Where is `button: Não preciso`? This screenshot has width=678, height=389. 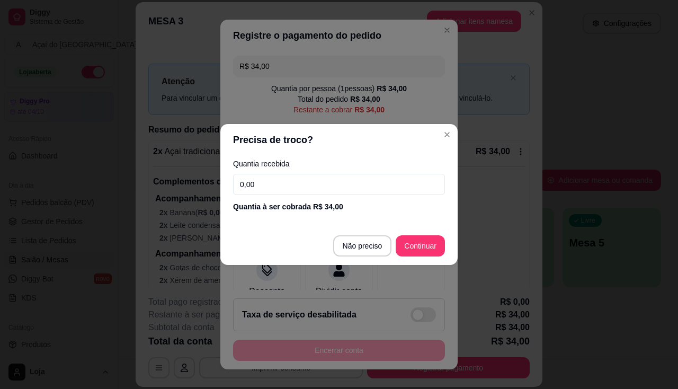 button: Não preciso is located at coordinates (362, 246).